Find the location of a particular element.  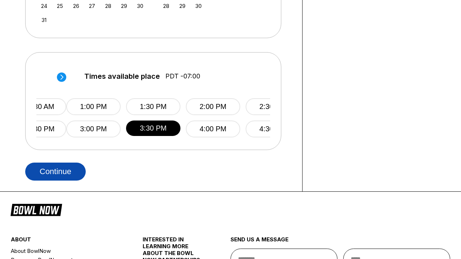

div: Choose Thursday, August 28th, 2025 is located at coordinates (108, 6).